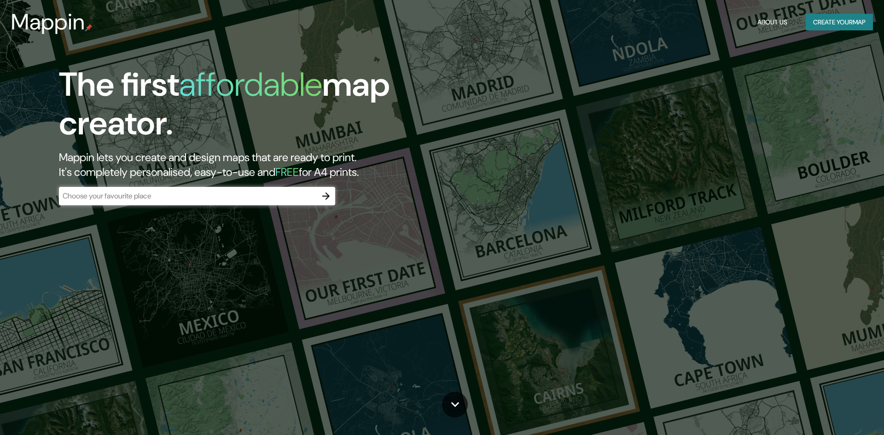 The width and height of the screenshot is (884, 435). What do you see at coordinates (772, 22) in the screenshot?
I see `button: About Us` at bounding box center [772, 22].